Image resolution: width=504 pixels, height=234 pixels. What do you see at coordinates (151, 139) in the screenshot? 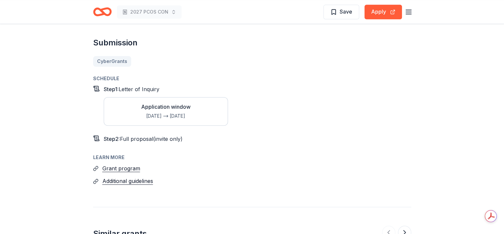
I see `span: Full proposal (invite only)` at bounding box center [151, 139].